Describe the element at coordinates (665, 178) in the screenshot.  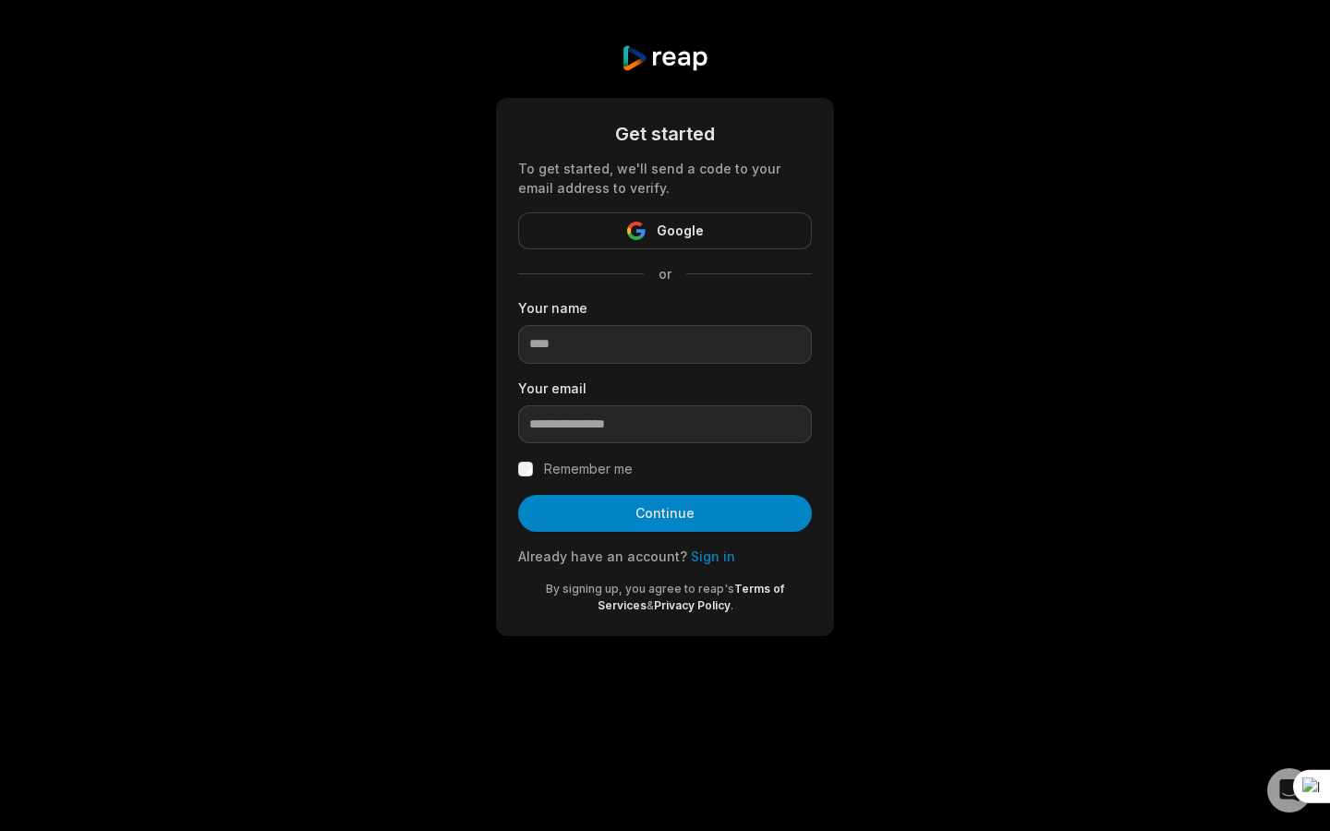
I see `div: To get started, we'll send a code to your email address to verify.` at that location.